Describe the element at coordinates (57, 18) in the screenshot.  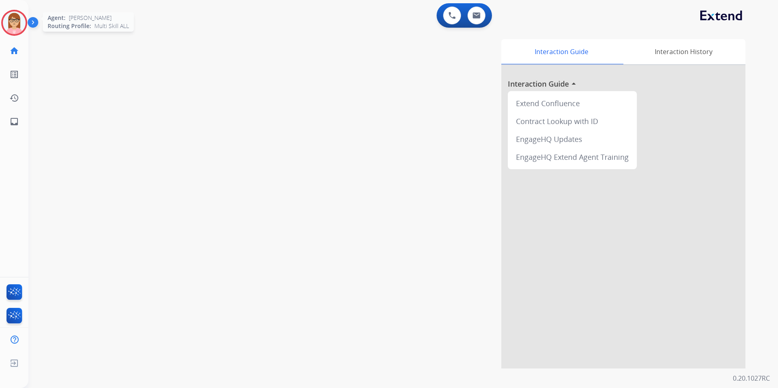
I see `span: Agent:` at that location.